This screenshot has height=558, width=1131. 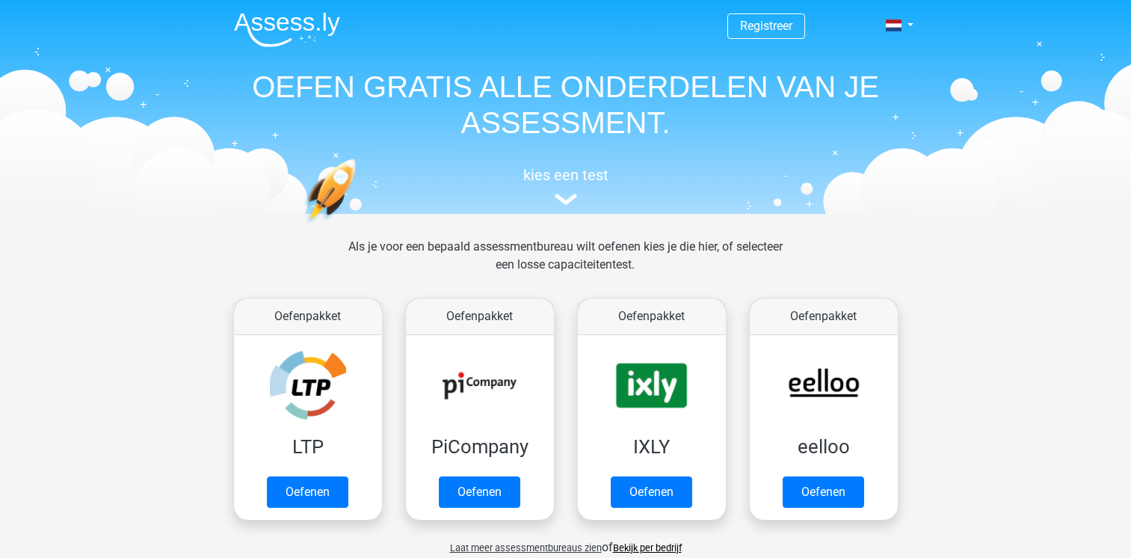 I want to click on div: of, so click(x=566, y=541).